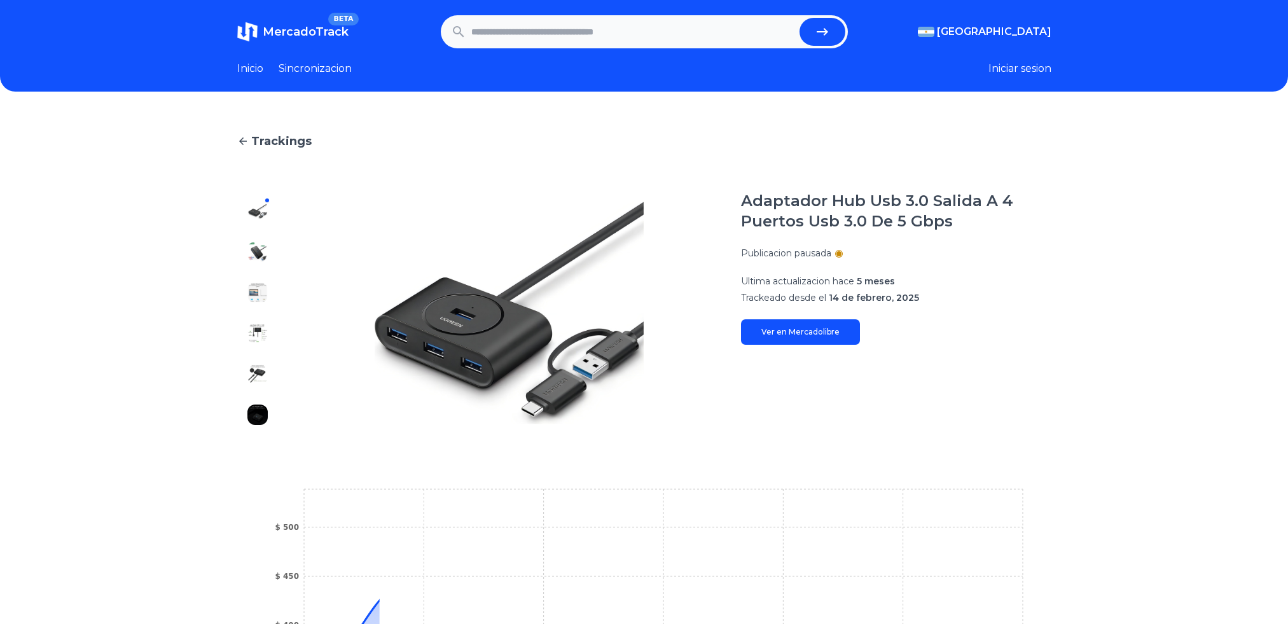  What do you see at coordinates (247, 32) in the screenshot?
I see `img: MercadoTrack` at bounding box center [247, 32].